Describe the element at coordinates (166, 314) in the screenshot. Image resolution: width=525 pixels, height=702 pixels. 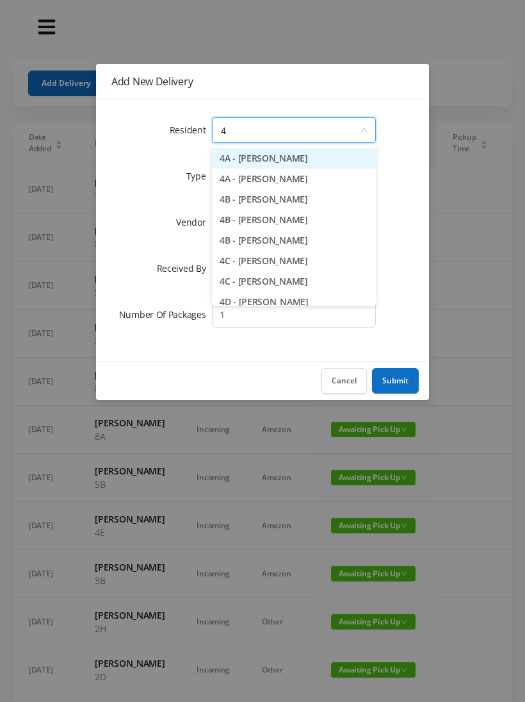
I see `label: Number Of Packages` at that location.